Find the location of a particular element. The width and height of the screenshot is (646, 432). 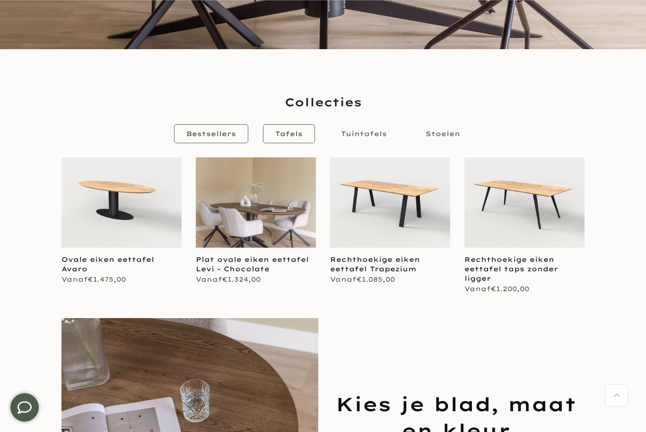

a: Tuintafels is located at coordinates (364, 134).